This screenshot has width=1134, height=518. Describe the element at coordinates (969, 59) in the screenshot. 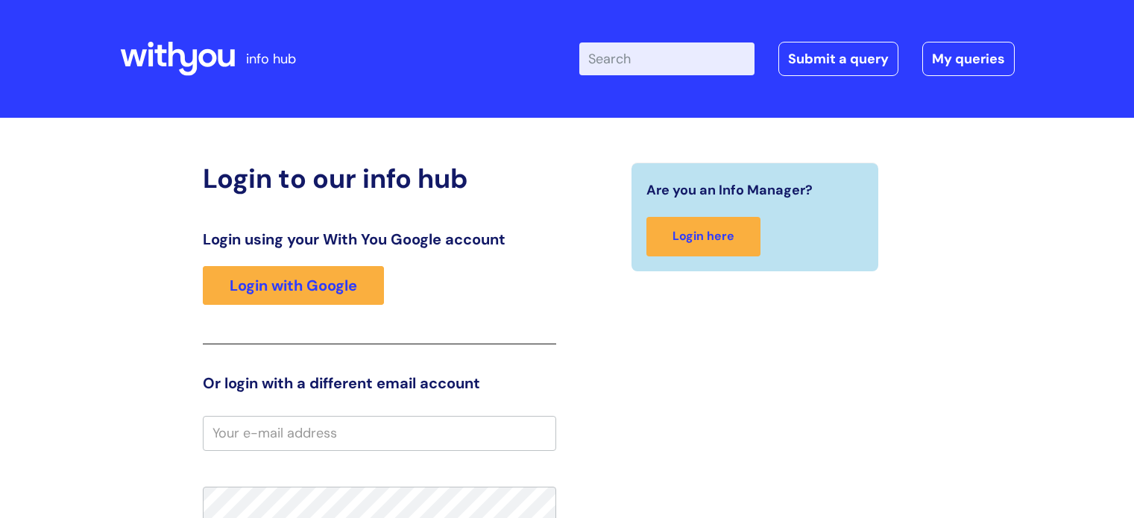

I see `a: My queries` at that location.